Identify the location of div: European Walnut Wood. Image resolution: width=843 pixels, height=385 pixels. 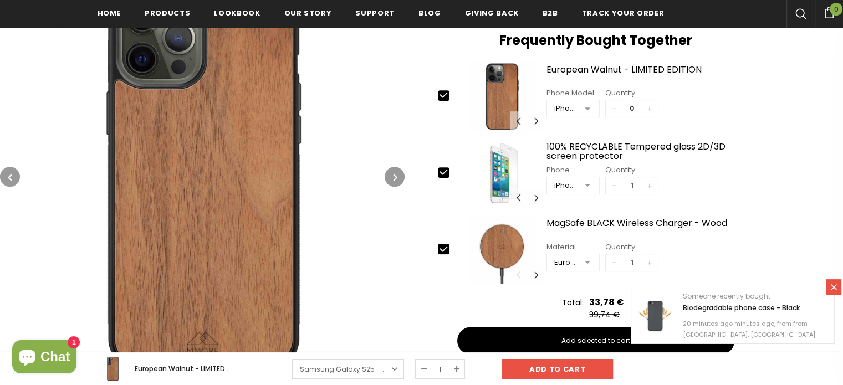
(565, 263).